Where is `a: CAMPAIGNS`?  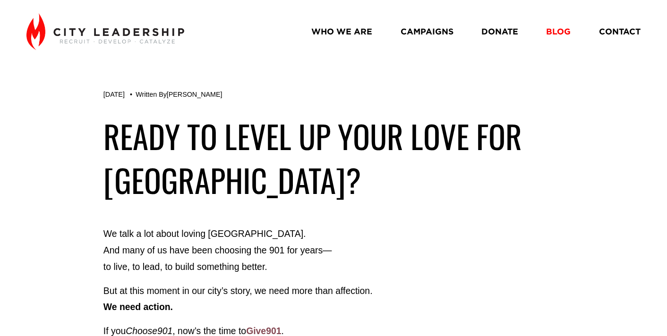 a: CAMPAIGNS is located at coordinates (427, 32).